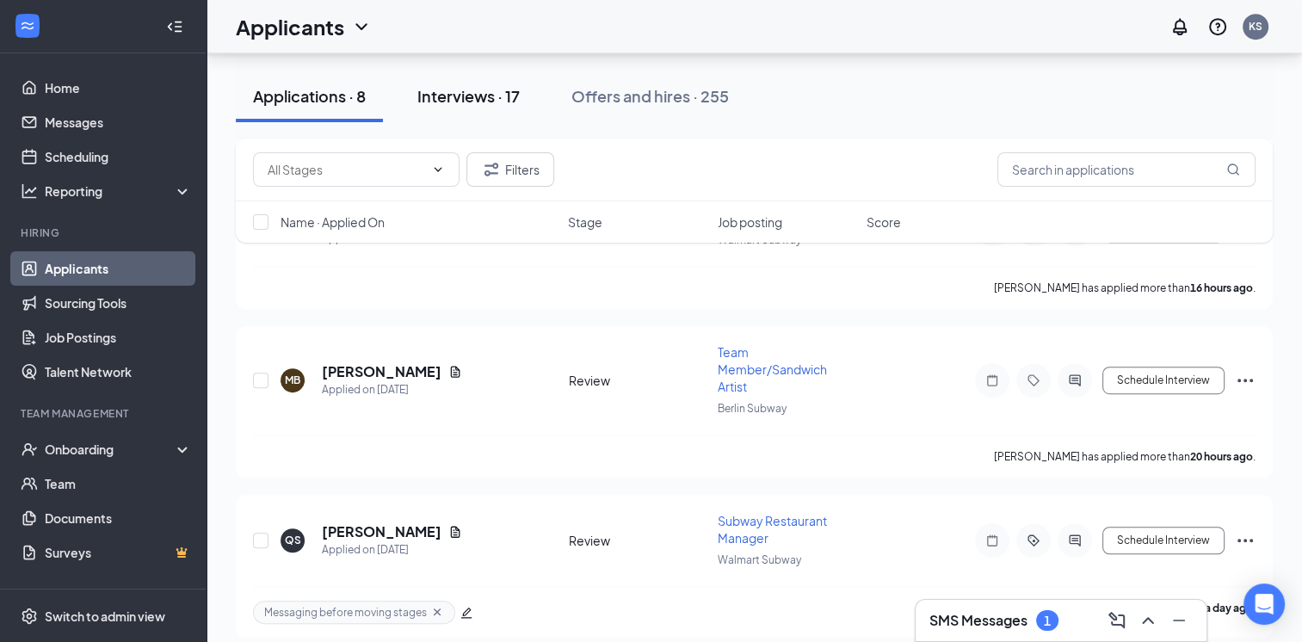 This screenshot has height=642, width=1302. What do you see at coordinates (1117, 620) in the screenshot?
I see `svg: ComposeMessage` at bounding box center [1117, 620].